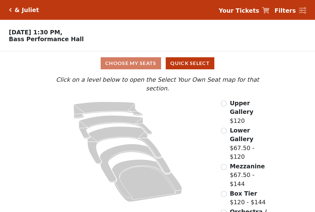  Describe the element at coordinates (241, 135) in the screenshot. I see `span: Lower Gallery` at that location.